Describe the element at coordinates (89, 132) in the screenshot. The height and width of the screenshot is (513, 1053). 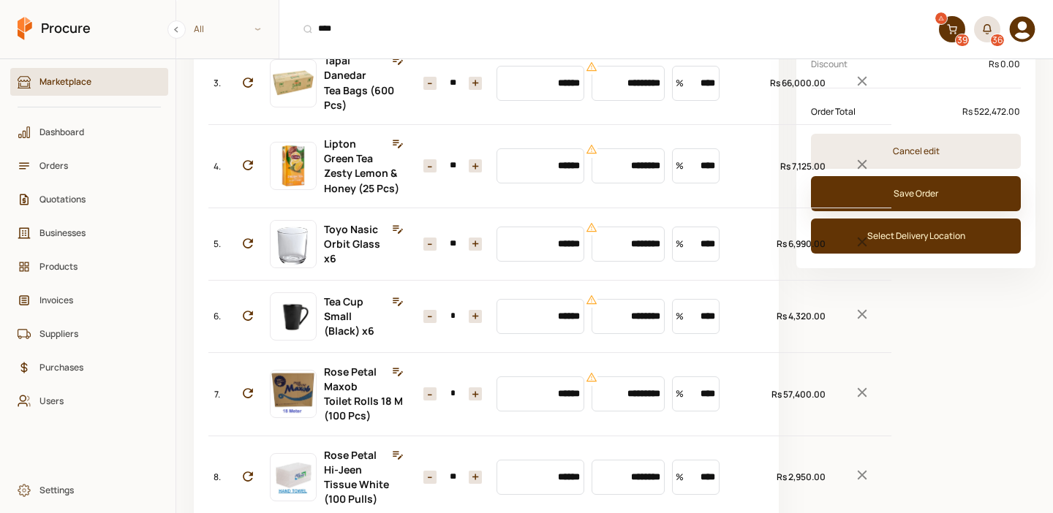
I see `a: Dashboard` at that location.